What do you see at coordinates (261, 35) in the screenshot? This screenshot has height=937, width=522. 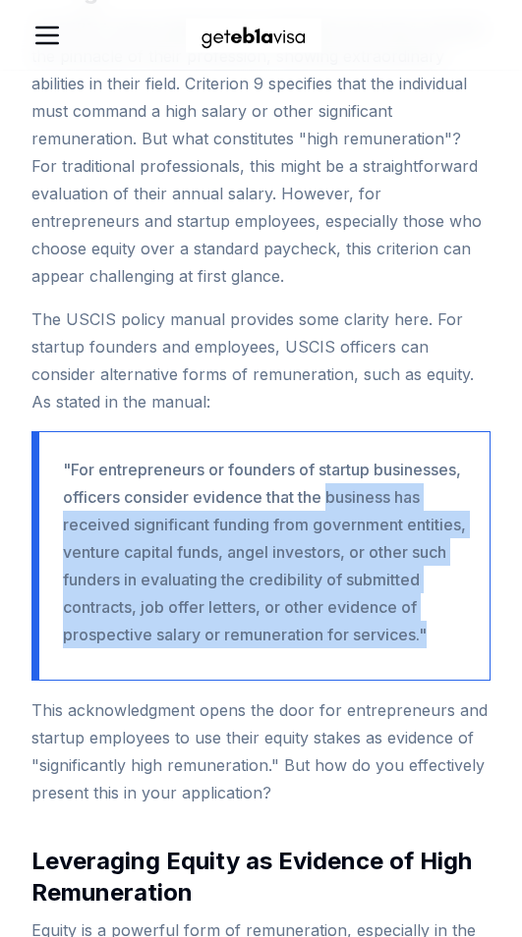 I see `a: Home Page` at bounding box center [261, 35].